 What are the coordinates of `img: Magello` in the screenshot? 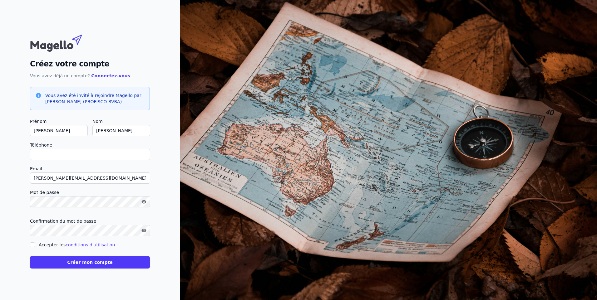 It's located at (63, 42).